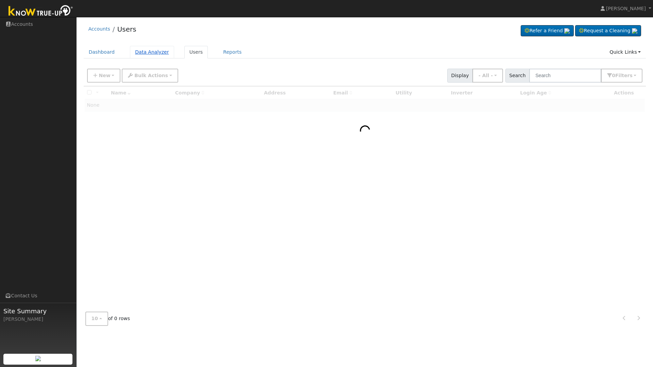  Describe the element at coordinates (622, 76) in the screenshot. I see `button: 0Filters` at that location.